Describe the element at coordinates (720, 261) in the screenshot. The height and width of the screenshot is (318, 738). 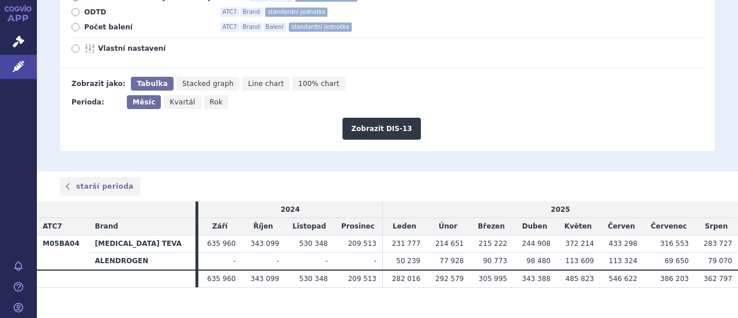
I see `span: 79 070` at that location.